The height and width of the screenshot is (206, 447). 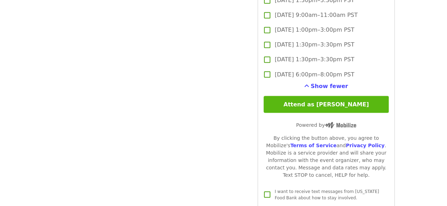 I want to click on div: By clicking the button above, you agree to Mobilize's and . Mobilize is a service provider and wi..., so click(x=325, y=157).